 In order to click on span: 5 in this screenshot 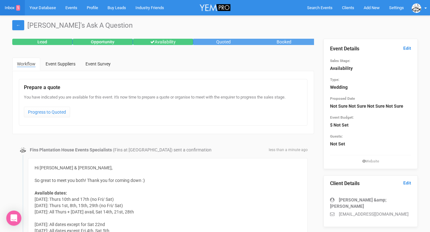, I will do `click(18, 8)`.